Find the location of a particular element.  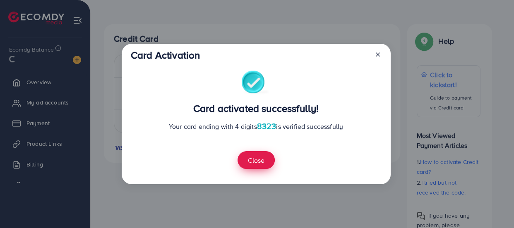

h3: Card Activation is located at coordinates (165, 55).